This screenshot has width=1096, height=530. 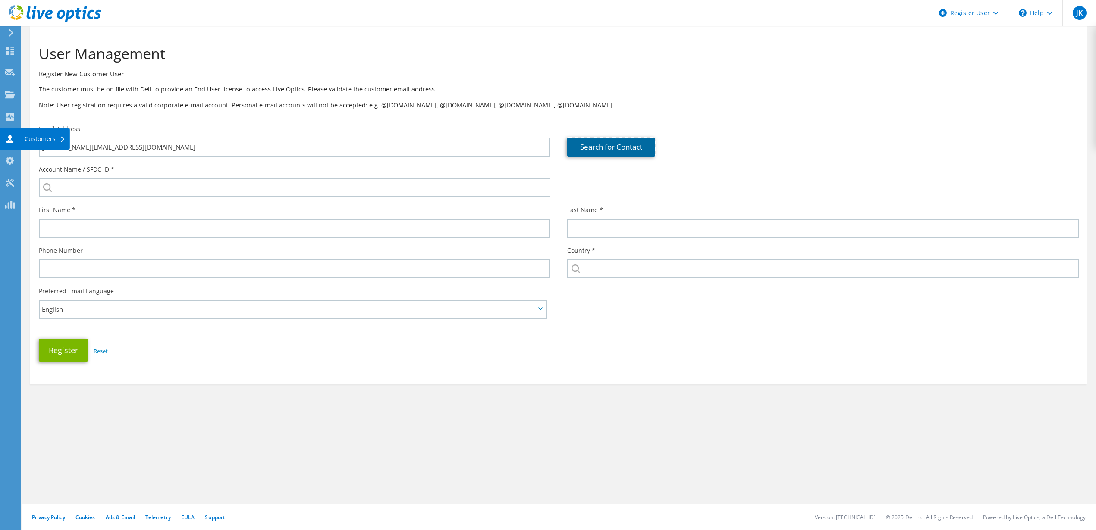 I want to click on label: Email Address, so click(x=60, y=129).